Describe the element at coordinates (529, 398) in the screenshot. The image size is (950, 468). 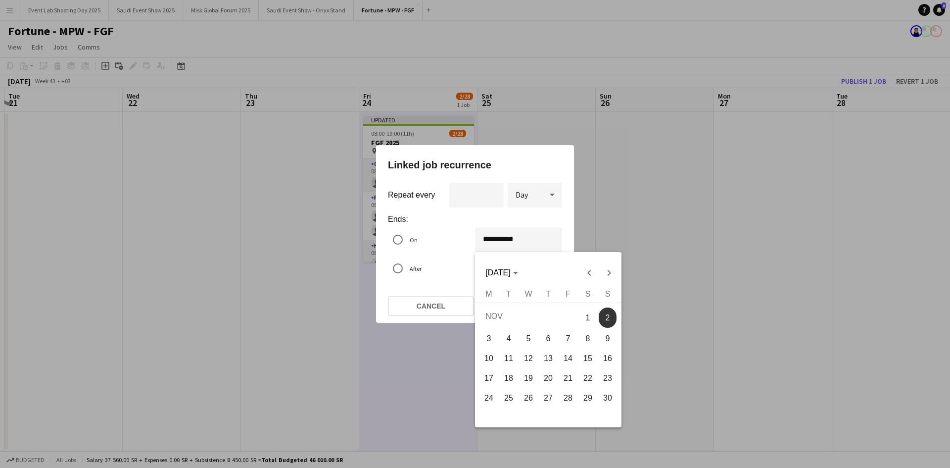
I see `span: 26` at that location.